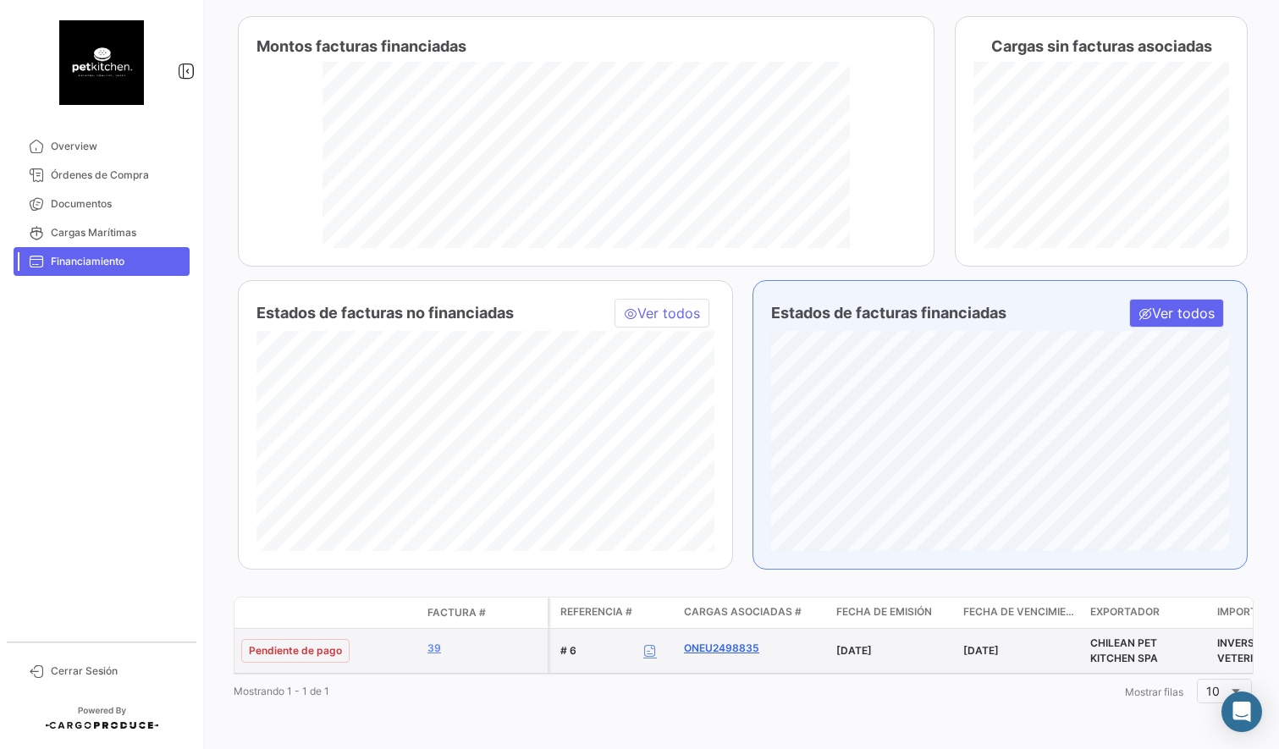 Image resolution: width=1279 pixels, height=749 pixels. What do you see at coordinates (117, 262) in the screenshot?
I see `span: Financiamiento` at bounding box center [117, 262].